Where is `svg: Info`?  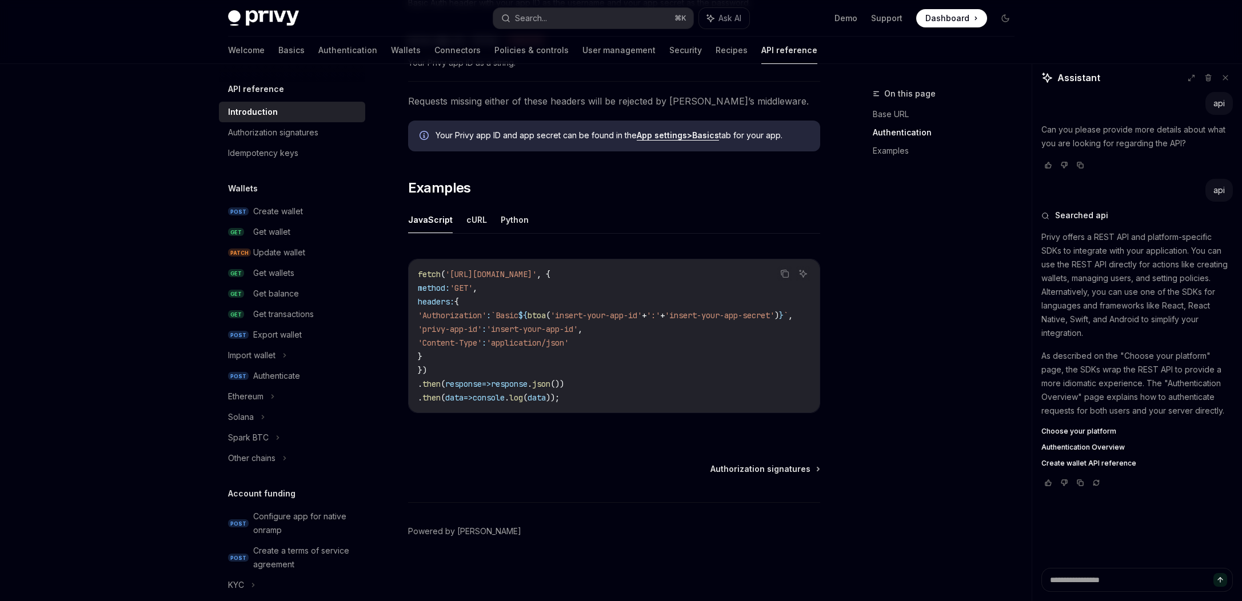
svg: Info is located at coordinates (425, 137).